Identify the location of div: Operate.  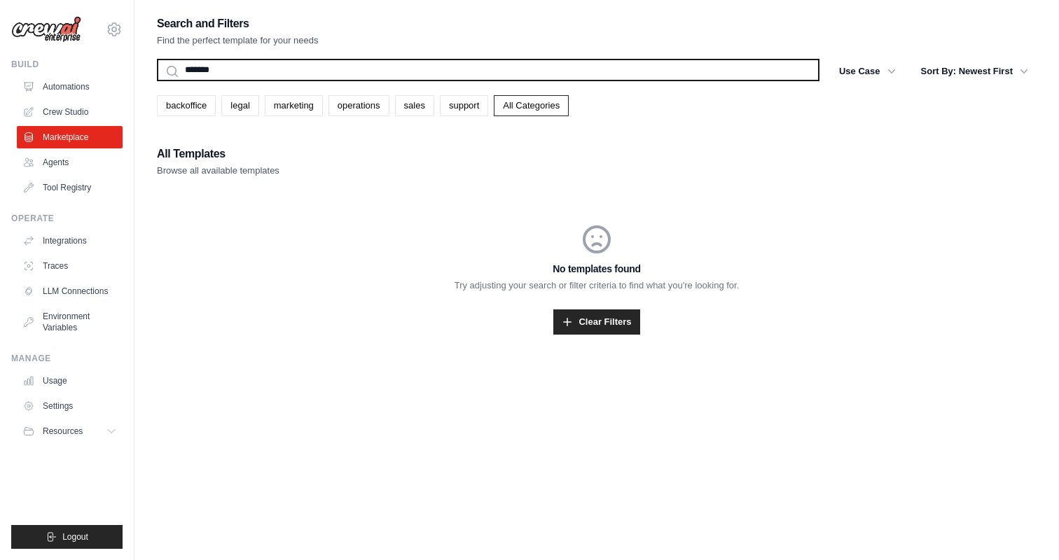
(67, 219).